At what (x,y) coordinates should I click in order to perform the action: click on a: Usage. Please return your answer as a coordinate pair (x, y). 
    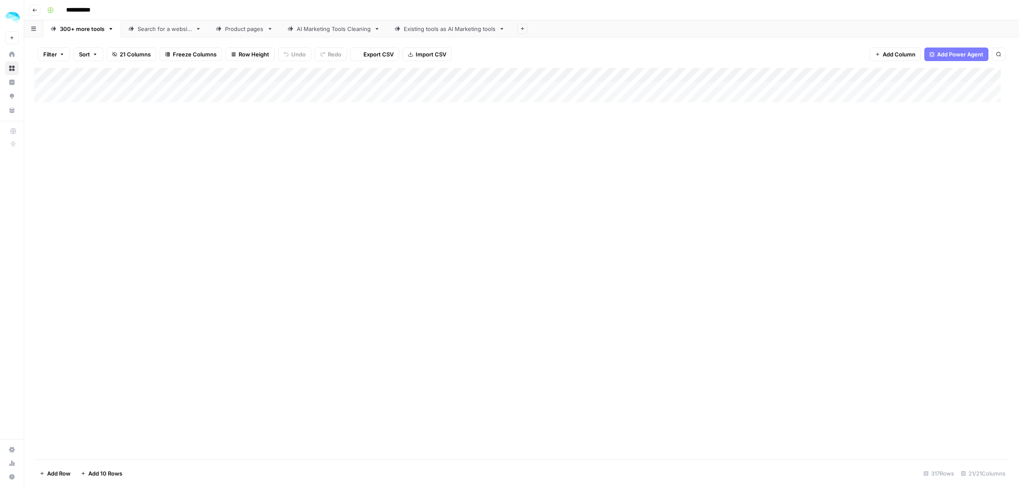
    Looking at the image, I should click on (12, 463).